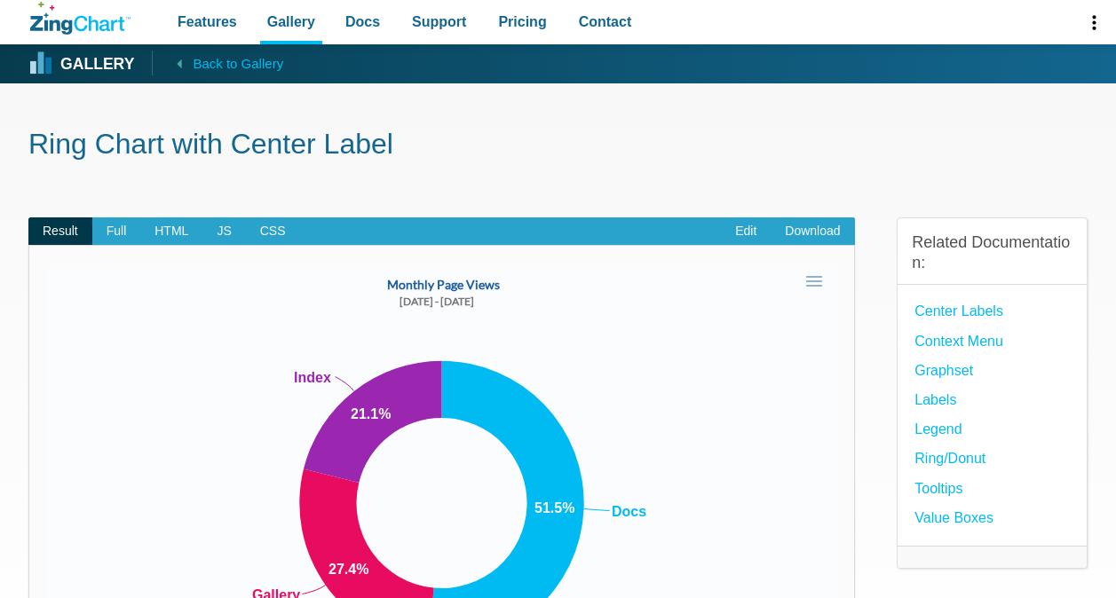 This screenshot has width=1116, height=598. Describe the element at coordinates (745, 232) in the screenshot. I see `a: Edit` at that location.